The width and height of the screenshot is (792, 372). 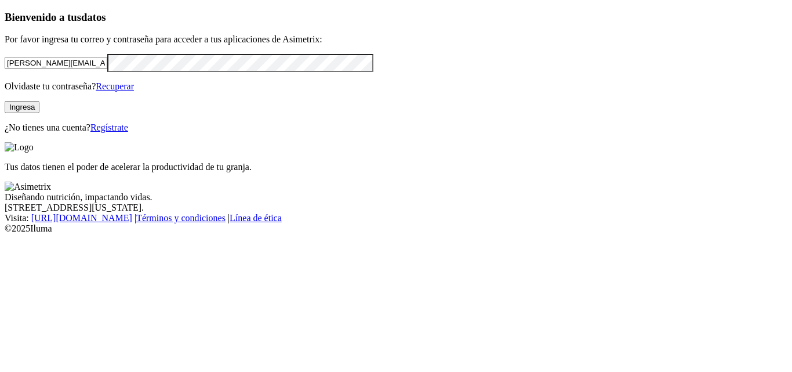 I want to click on input: Tu correo, so click(x=56, y=63).